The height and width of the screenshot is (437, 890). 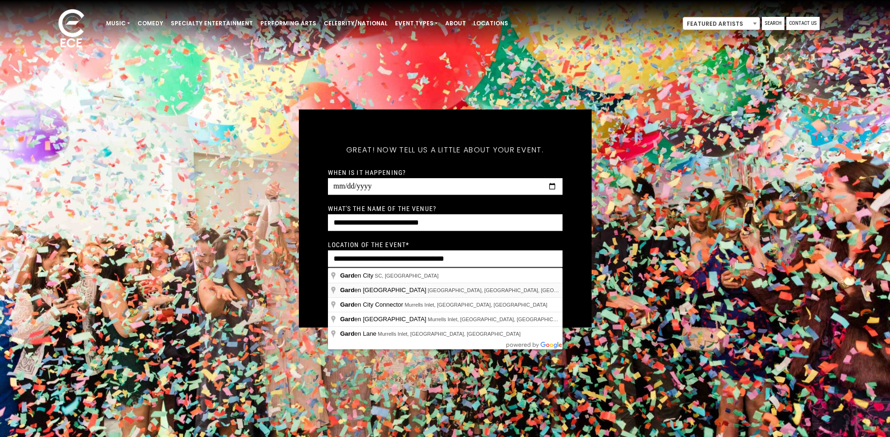 I want to click on a: Event Types, so click(x=416, y=23).